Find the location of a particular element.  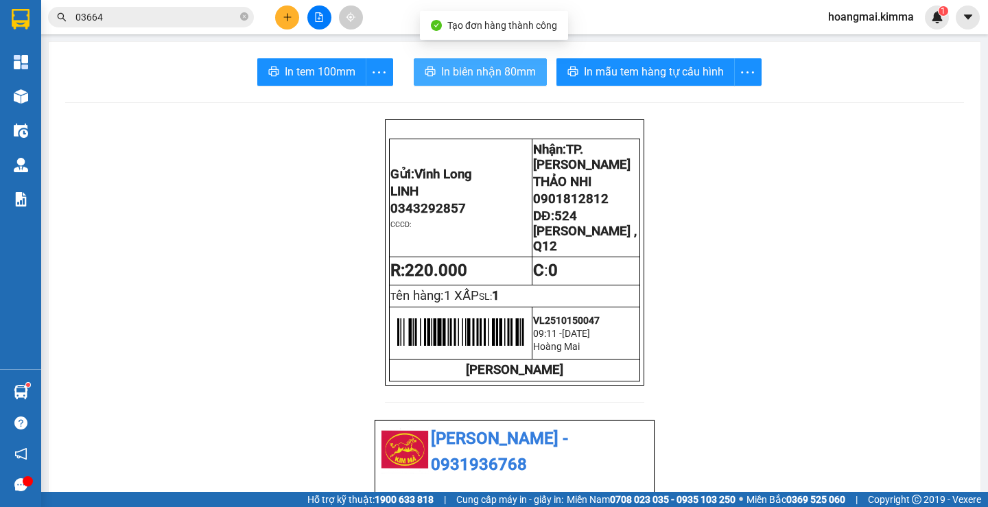

button: printerIn biên nhận 80mm is located at coordinates (480, 72).